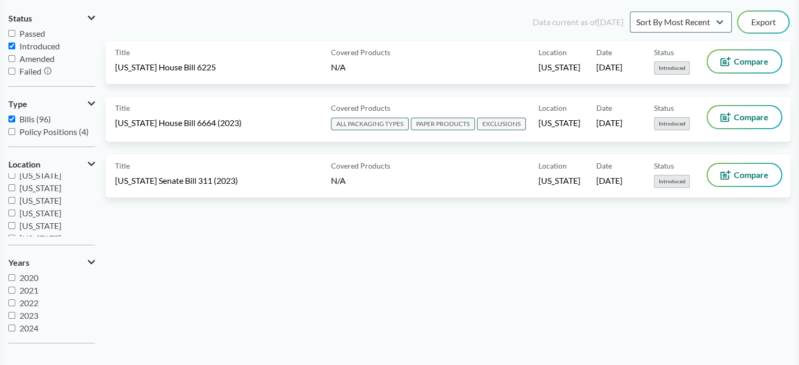 The height and width of the screenshot is (365, 799). I want to click on span: 2023, so click(29, 315).